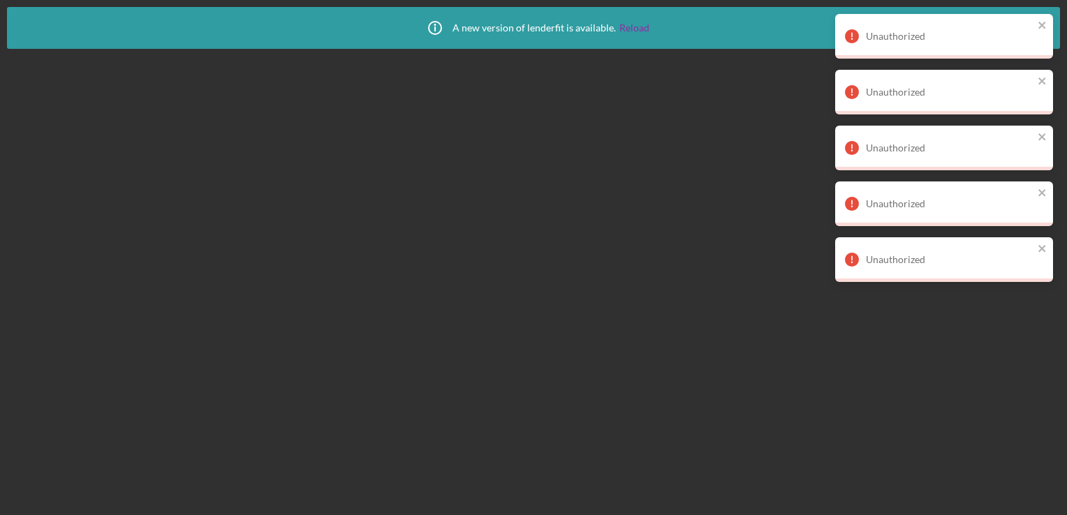  I want to click on div: A new version of lenderfit is available., so click(533, 28).